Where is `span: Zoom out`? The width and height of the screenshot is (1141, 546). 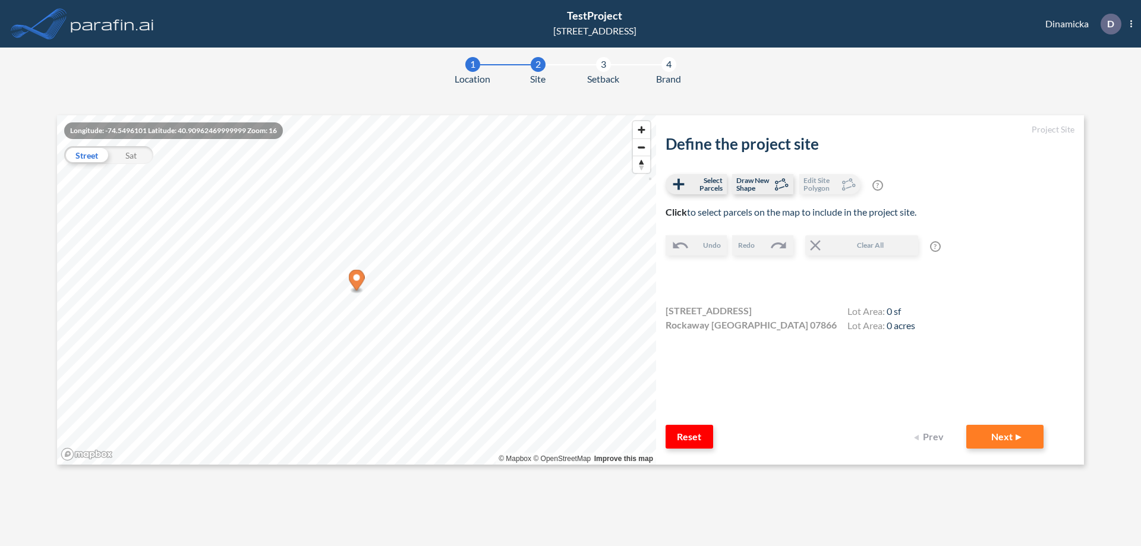 span: Zoom out is located at coordinates (641, 147).